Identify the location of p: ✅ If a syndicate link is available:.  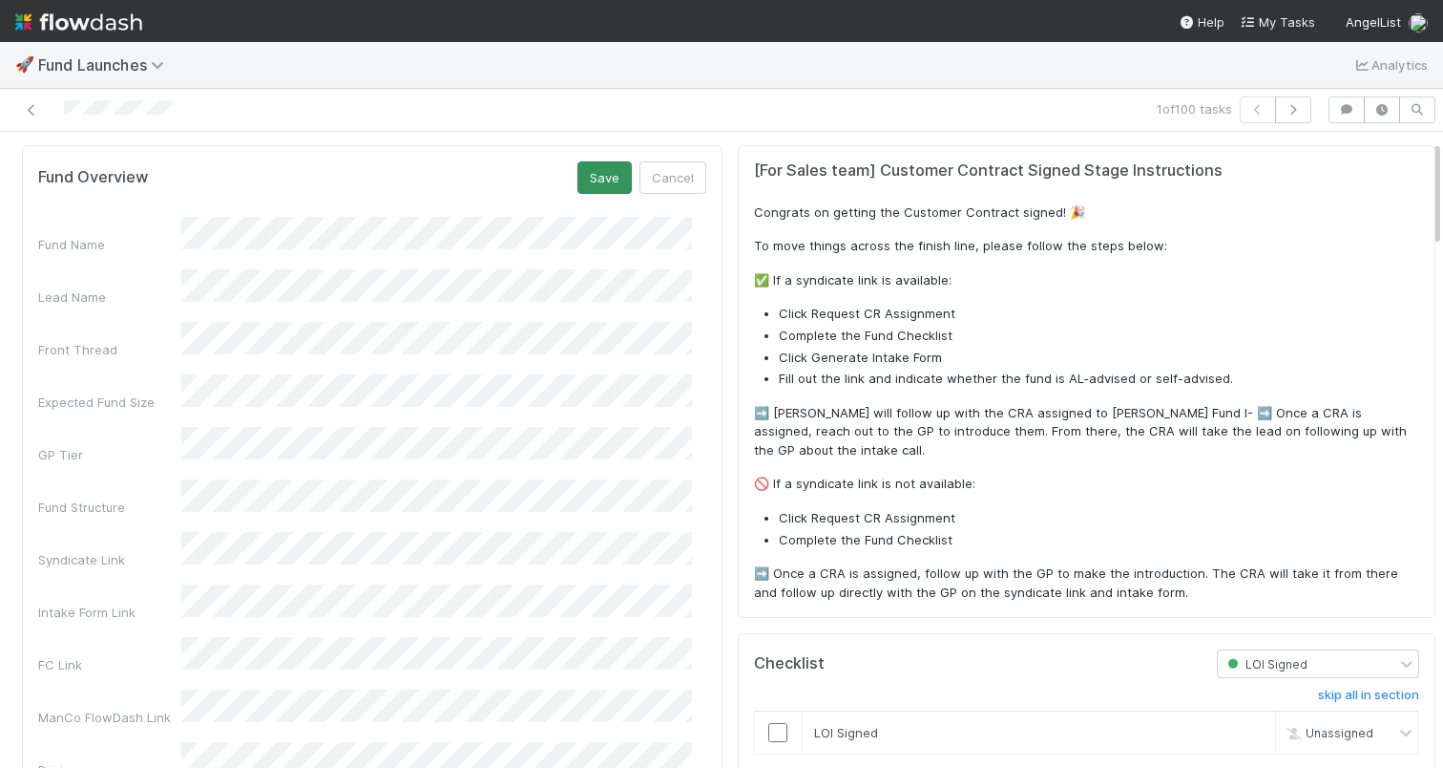
(1086, 281).